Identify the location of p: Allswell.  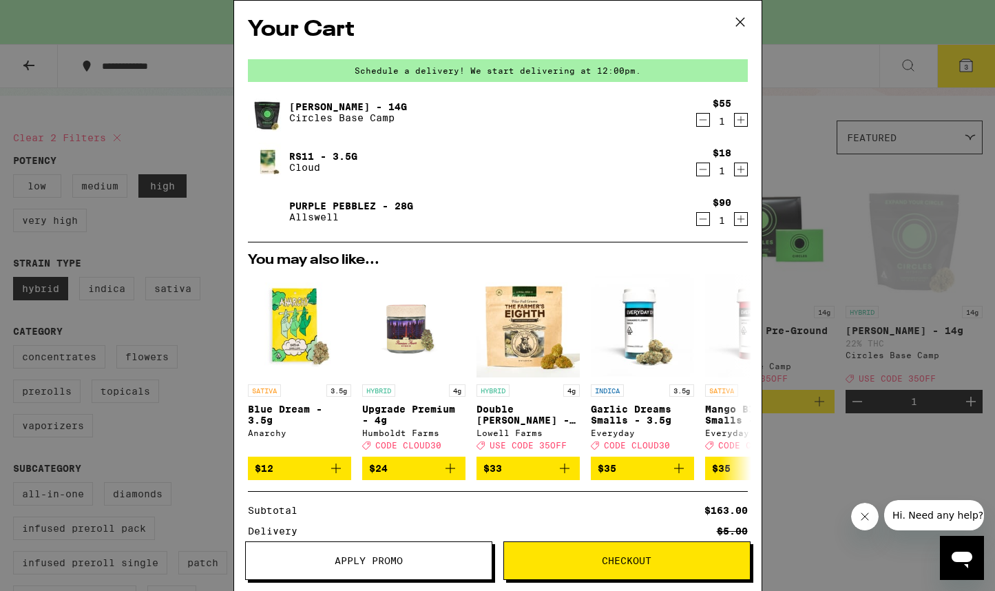
(351, 217).